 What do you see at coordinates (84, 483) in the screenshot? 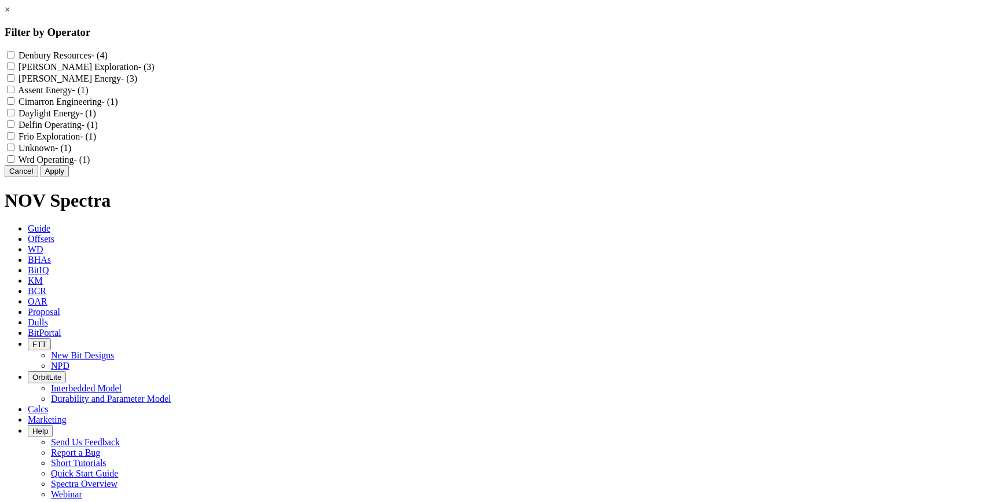
I see `a: Spectra Overview` at bounding box center [84, 483].